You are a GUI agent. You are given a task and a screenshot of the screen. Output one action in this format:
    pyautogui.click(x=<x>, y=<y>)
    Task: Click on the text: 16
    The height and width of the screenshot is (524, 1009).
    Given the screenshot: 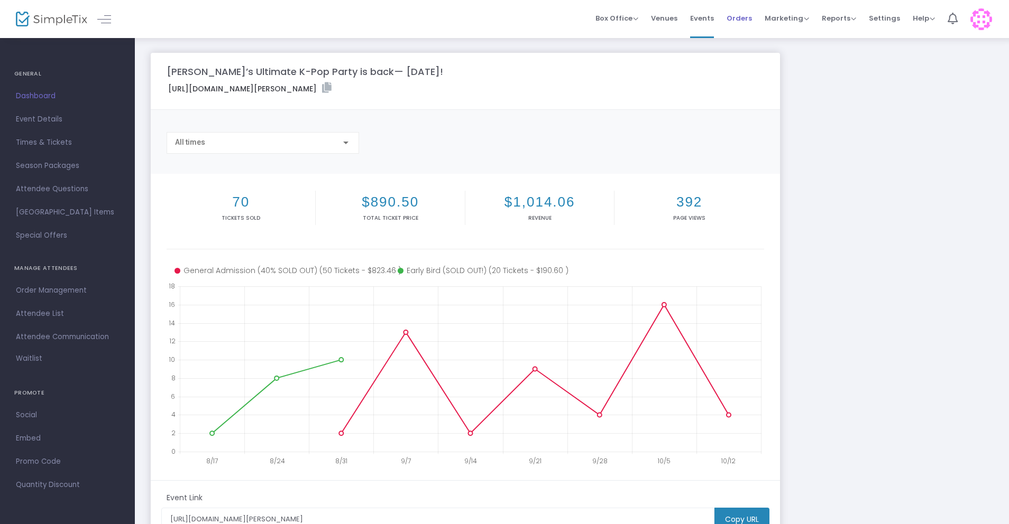 What is the action you would take?
    pyautogui.click(x=172, y=304)
    